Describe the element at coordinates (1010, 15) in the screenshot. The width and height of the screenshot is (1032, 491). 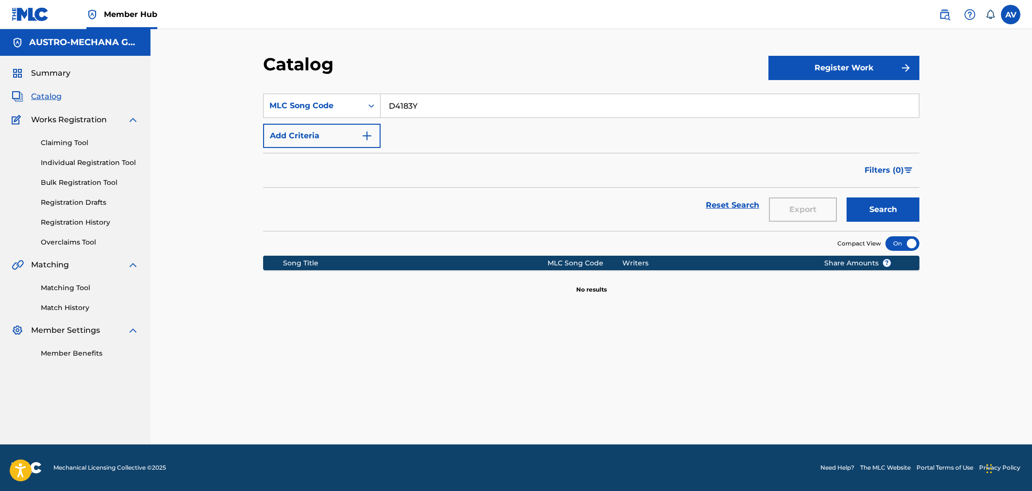
I see `div: User Menu` at that location.